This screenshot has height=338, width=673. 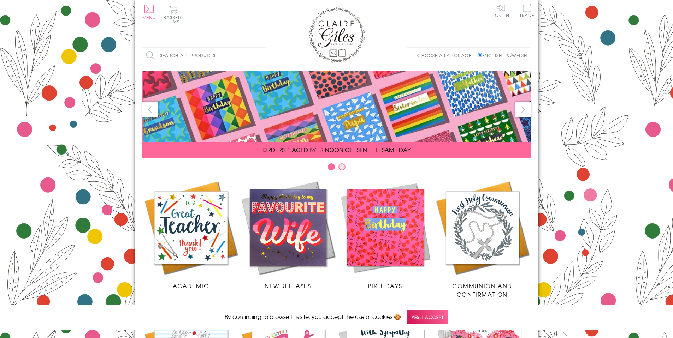 I want to click on input: Search, so click(x=262, y=55).